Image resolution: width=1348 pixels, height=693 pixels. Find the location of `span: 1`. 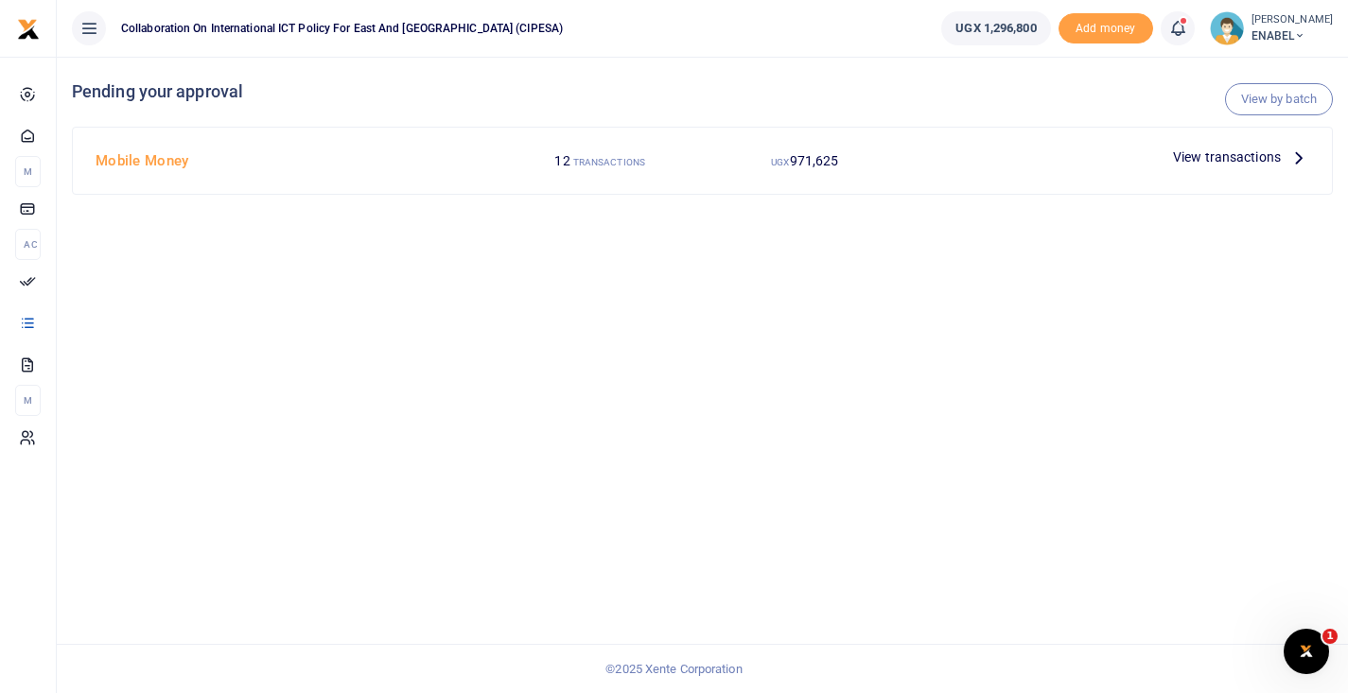

span: 1 is located at coordinates (1330, 637).